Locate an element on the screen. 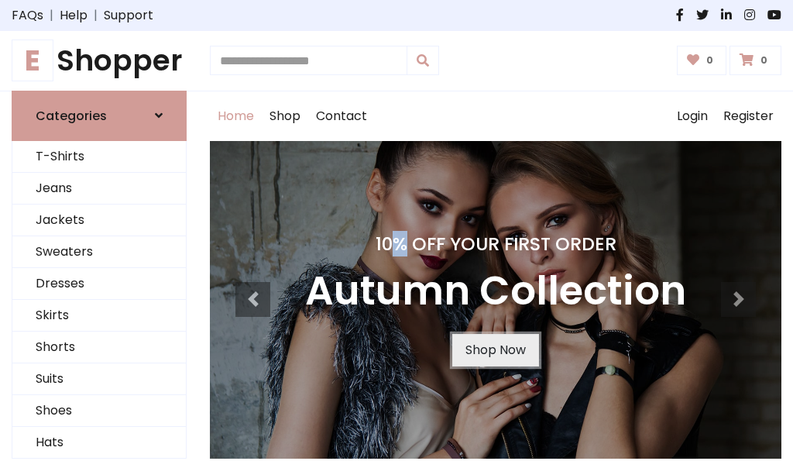  h1: Shopper is located at coordinates (99, 60).